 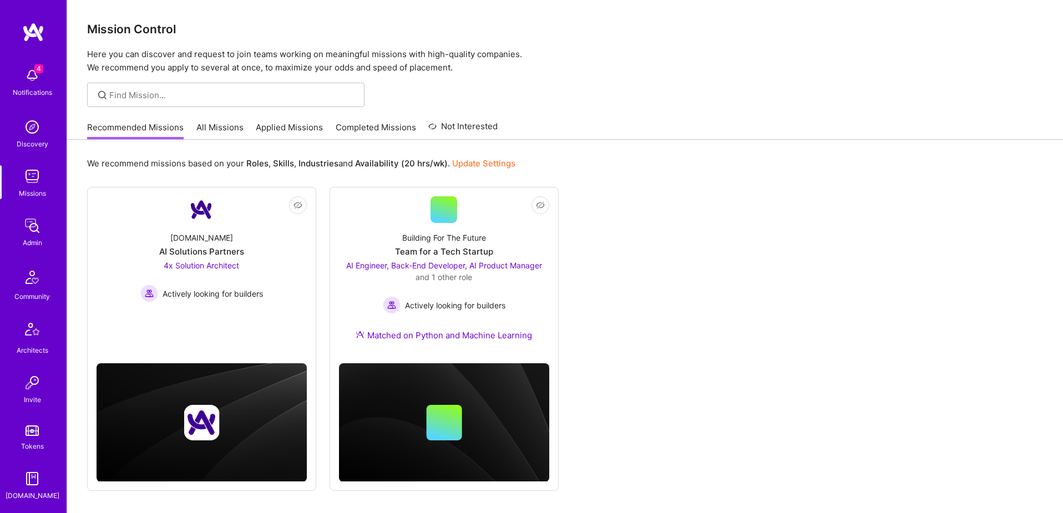 I want to click on span: AI Engineer, Back-End Developer, AI Product Manager, so click(x=444, y=265).